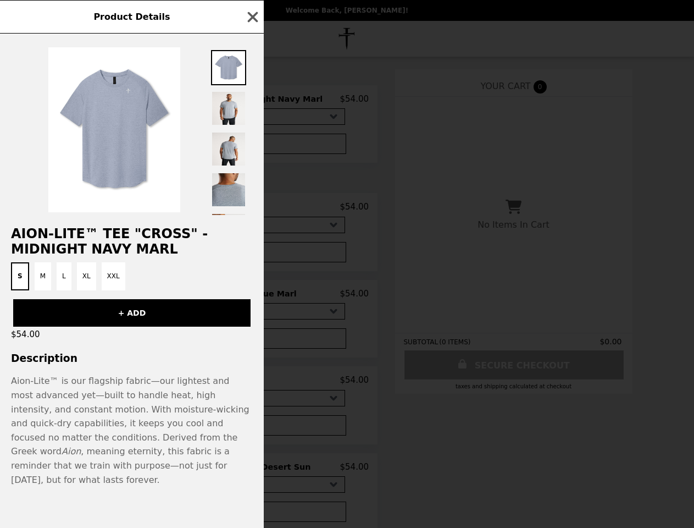 This screenshot has height=528, width=694. I want to click on em: Aion, so click(71, 451).